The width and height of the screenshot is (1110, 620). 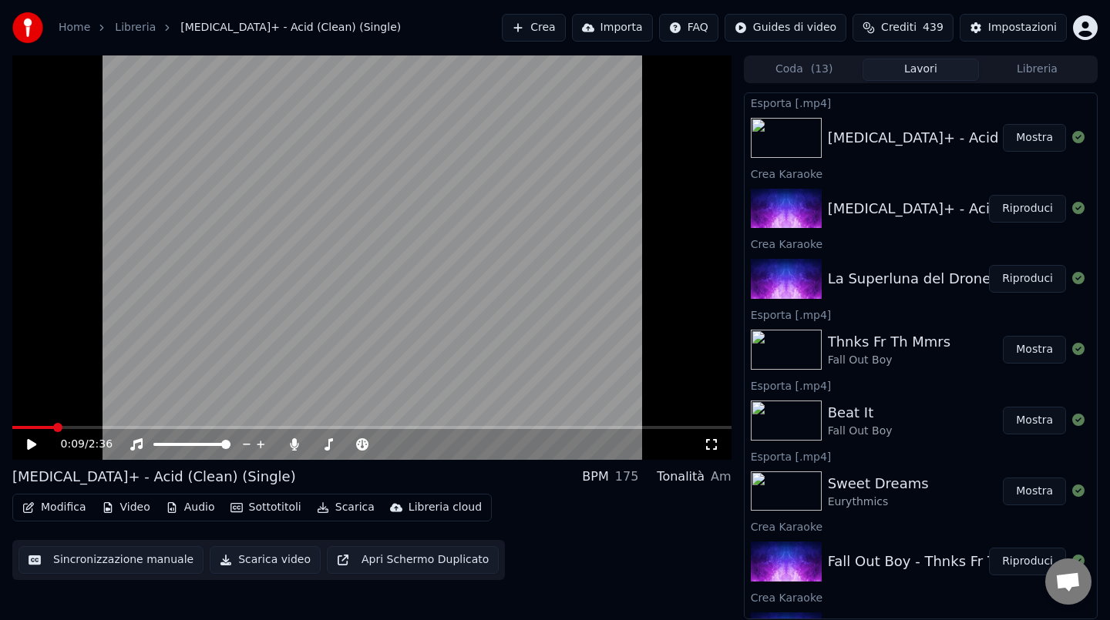 I want to click on img: youka, so click(x=28, y=28).